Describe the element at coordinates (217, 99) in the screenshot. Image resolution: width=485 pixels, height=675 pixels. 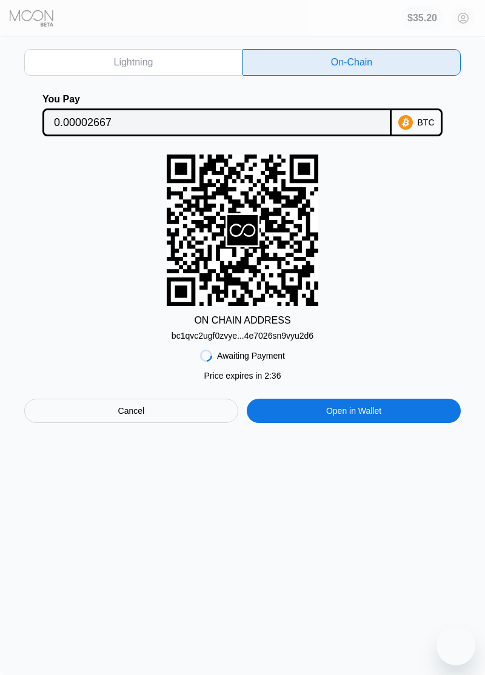
I see `div: You Pay` at that location.